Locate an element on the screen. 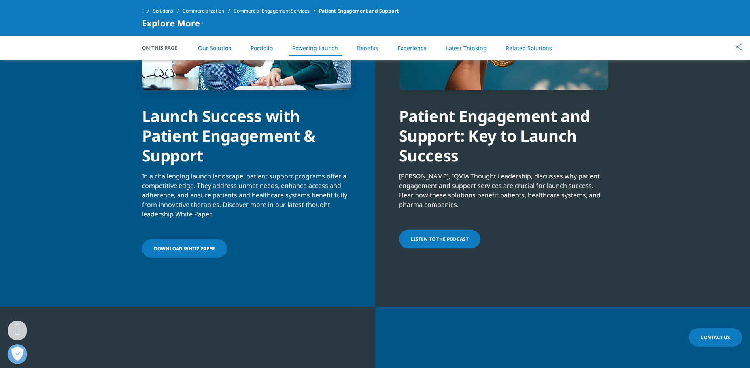 This screenshot has width=750, height=368. a: Experience is located at coordinates (412, 48).